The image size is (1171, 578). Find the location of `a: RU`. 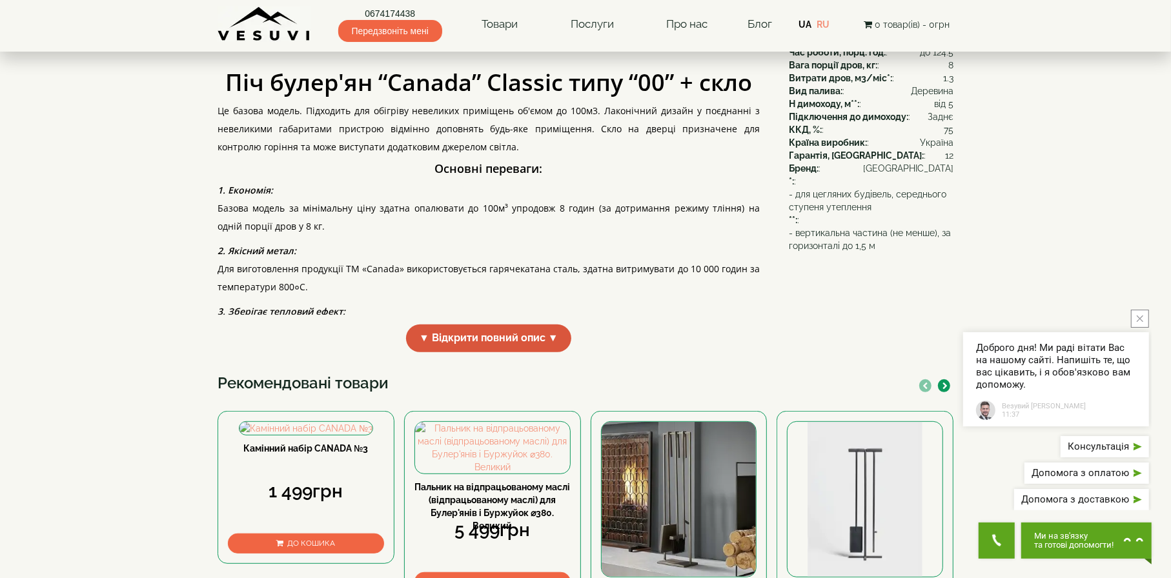

a: RU is located at coordinates (823, 25).